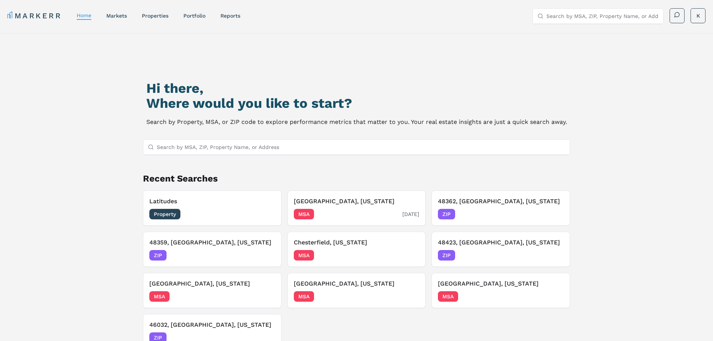  Describe the element at coordinates (84, 15) in the screenshot. I see `a: home` at that location.